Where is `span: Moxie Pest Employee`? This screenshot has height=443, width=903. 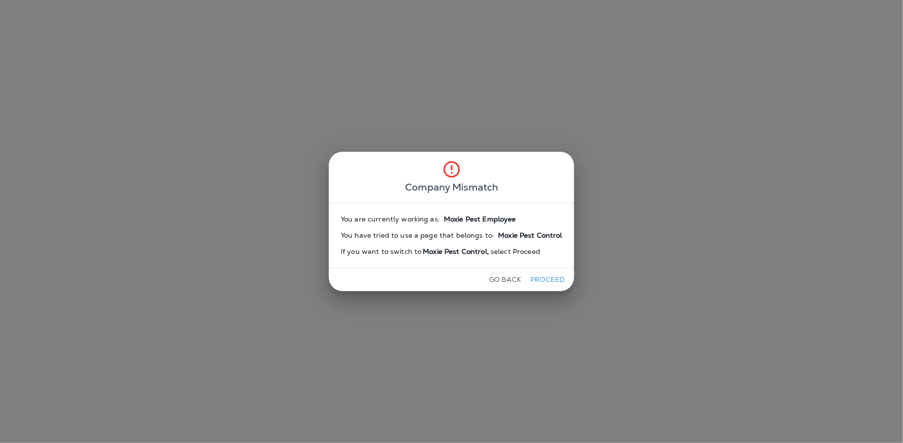 span: Moxie Pest Employee is located at coordinates (480, 219).